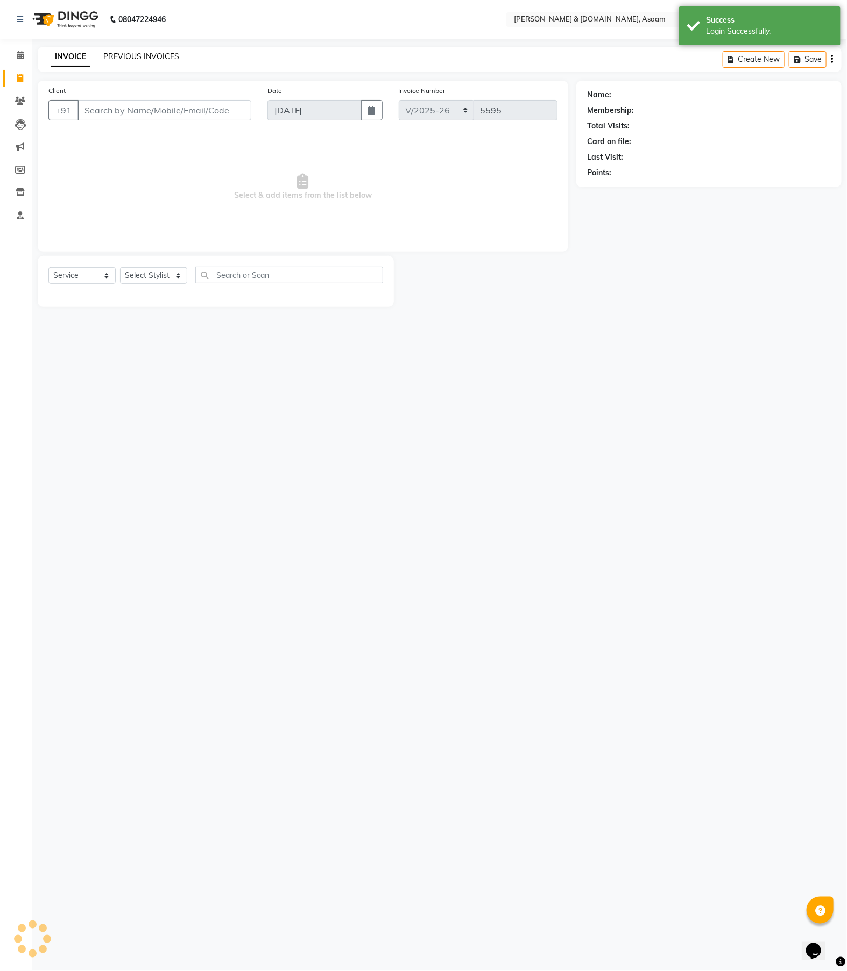  What do you see at coordinates (57, 91) in the screenshot?
I see `label: Client` at bounding box center [57, 91].